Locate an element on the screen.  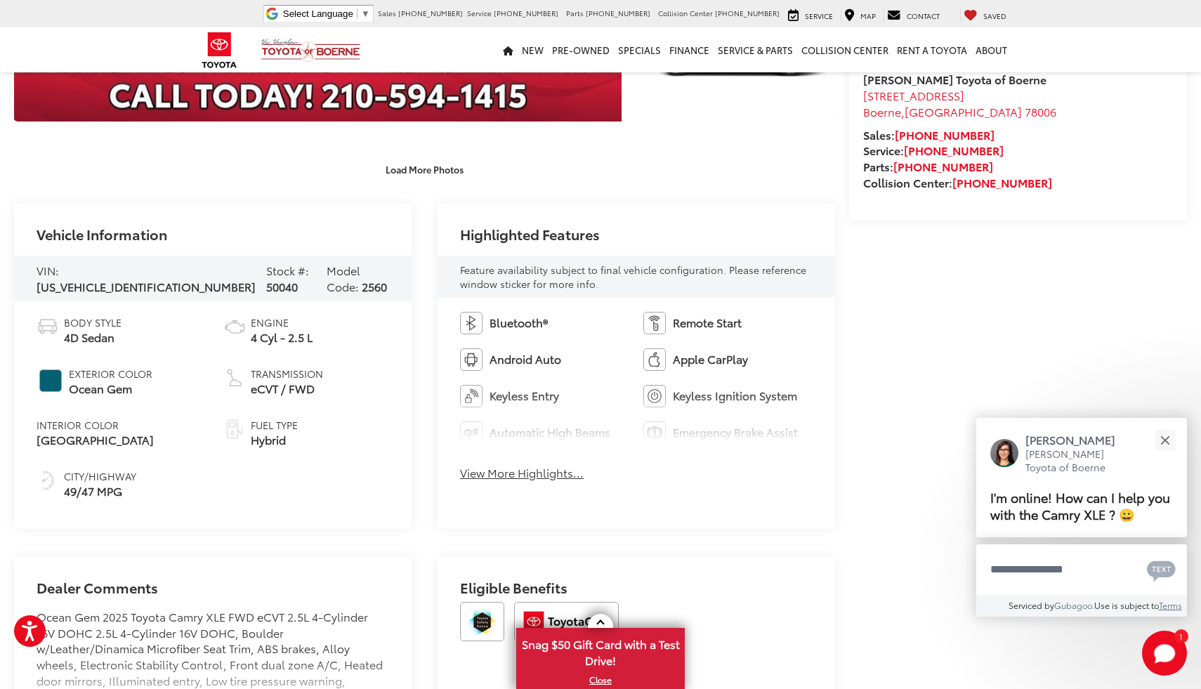
span: 2560 is located at coordinates (374, 286).